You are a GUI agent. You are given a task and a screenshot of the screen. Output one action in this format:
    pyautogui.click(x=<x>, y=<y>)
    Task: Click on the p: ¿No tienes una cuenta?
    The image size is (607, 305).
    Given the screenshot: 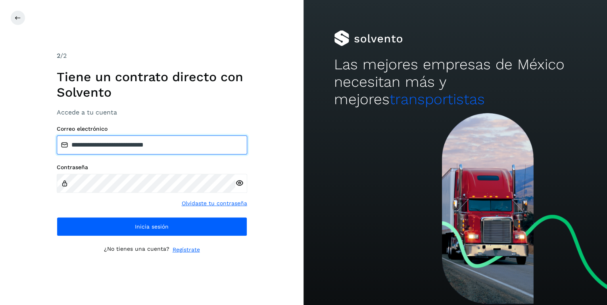 What is the action you would take?
    pyautogui.click(x=136, y=250)
    